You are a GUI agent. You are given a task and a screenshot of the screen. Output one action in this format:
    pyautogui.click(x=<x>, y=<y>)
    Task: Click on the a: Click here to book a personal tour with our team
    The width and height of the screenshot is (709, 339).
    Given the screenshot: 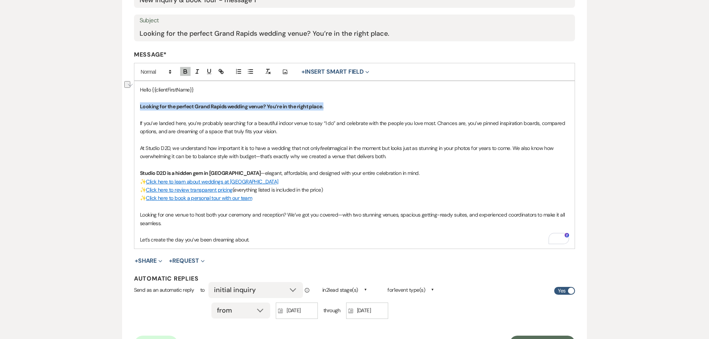 What is the action you would take?
    pyautogui.click(x=199, y=198)
    